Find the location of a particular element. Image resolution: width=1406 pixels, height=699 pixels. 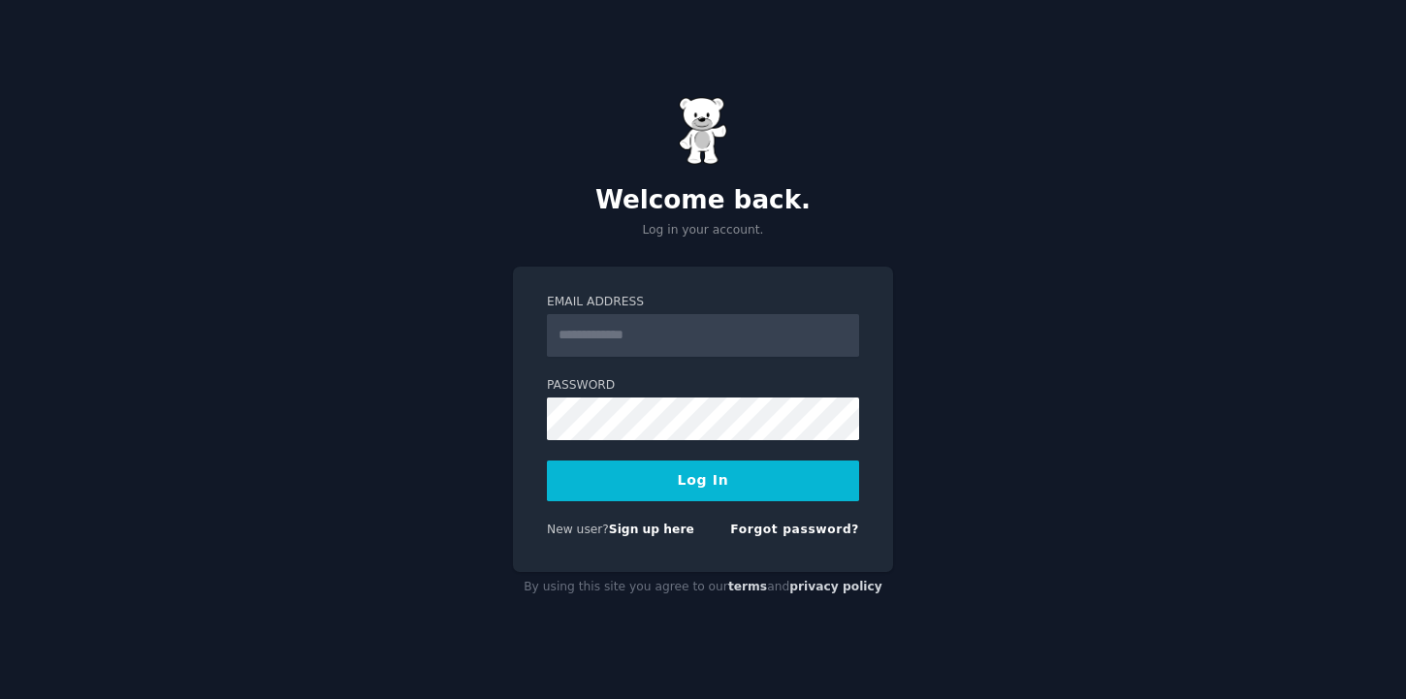

label: Password is located at coordinates (703, 386).